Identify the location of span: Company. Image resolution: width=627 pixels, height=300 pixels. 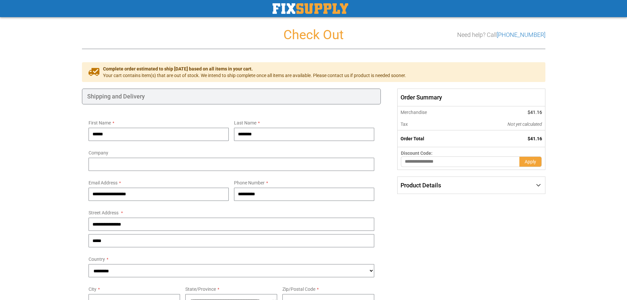
(98, 153).